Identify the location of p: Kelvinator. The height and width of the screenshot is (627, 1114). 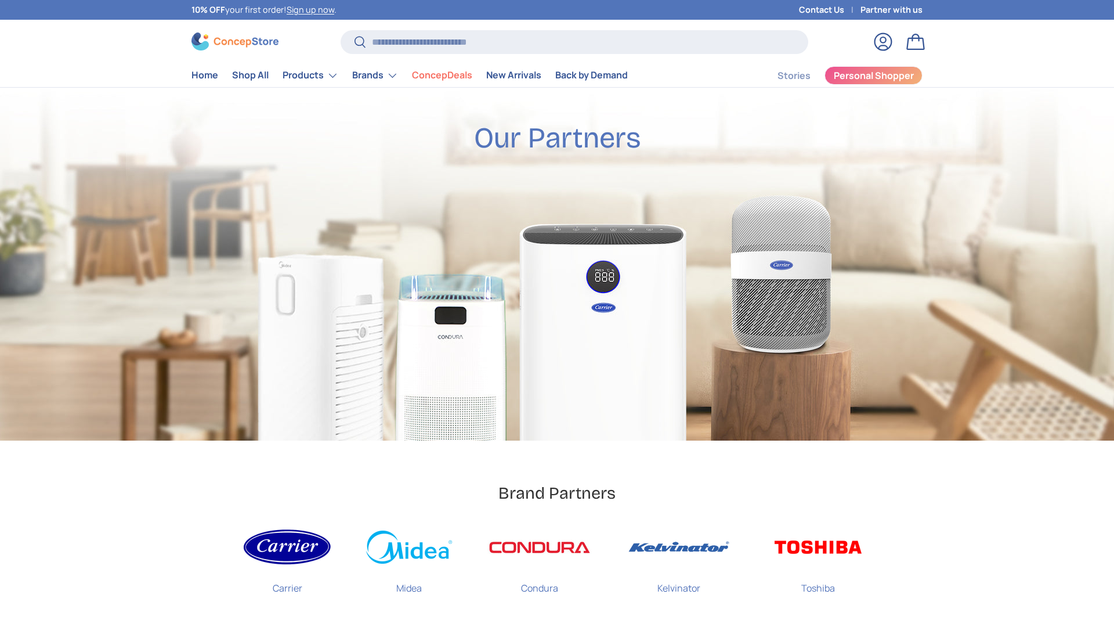
(679, 583).